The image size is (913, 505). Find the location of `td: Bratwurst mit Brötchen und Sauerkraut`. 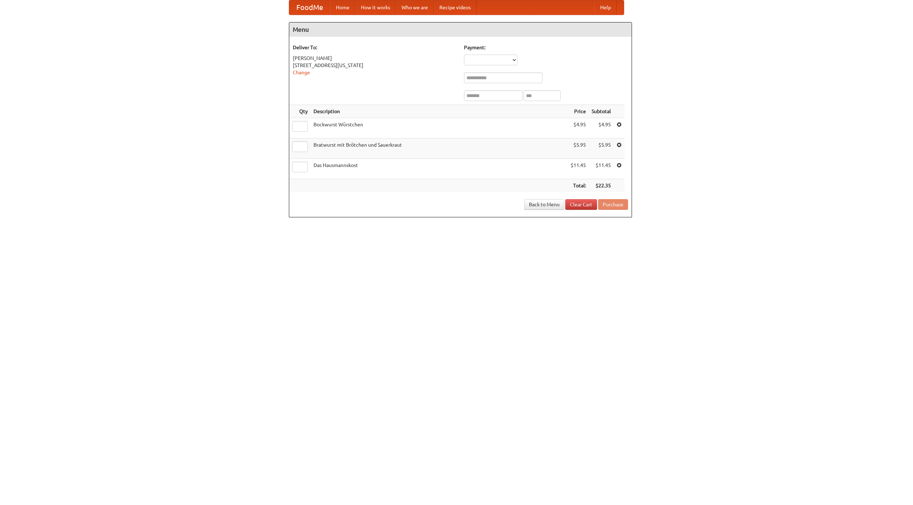

td: Bratwurst mit Brötchen und Sauerkraut is located at coordinates (439, 148).